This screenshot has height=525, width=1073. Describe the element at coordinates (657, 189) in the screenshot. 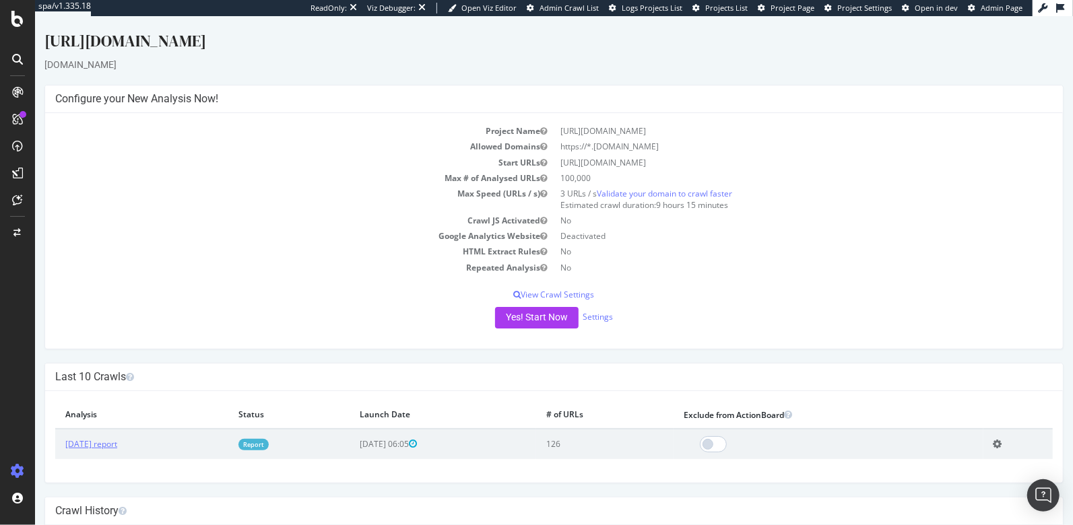

I see `span: 9 hours 15 minutes` at that location.